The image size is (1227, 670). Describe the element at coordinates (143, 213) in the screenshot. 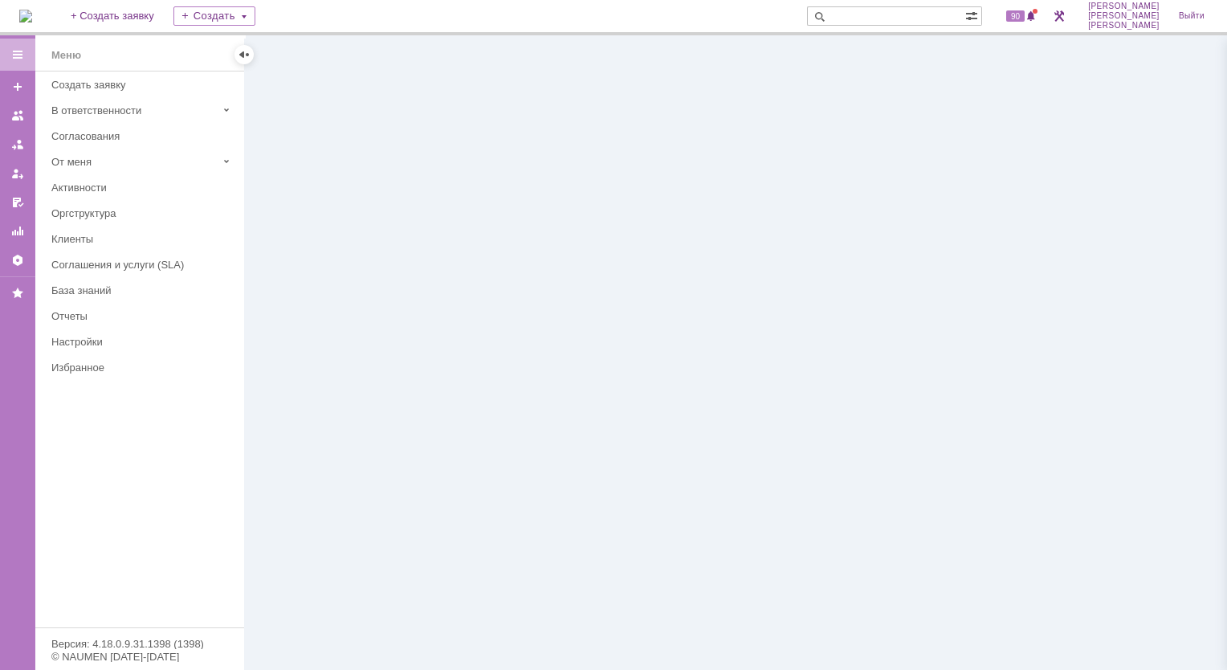

I see `div: Оргструктура` at that location.